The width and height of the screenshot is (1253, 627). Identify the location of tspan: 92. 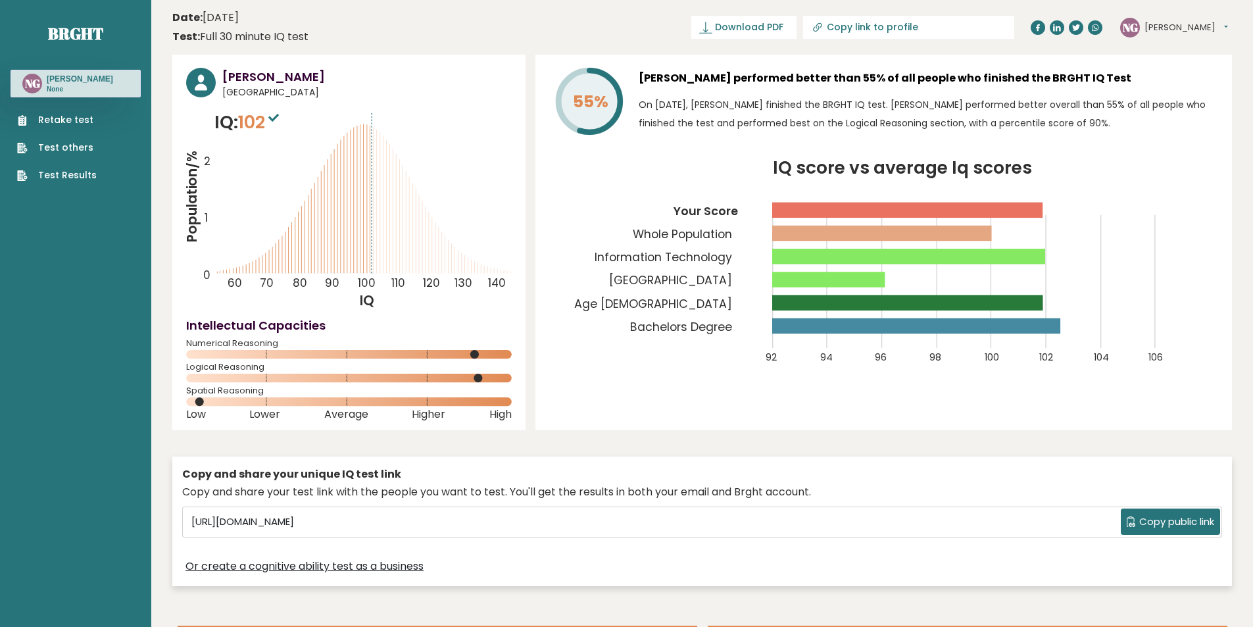
(771, 357).